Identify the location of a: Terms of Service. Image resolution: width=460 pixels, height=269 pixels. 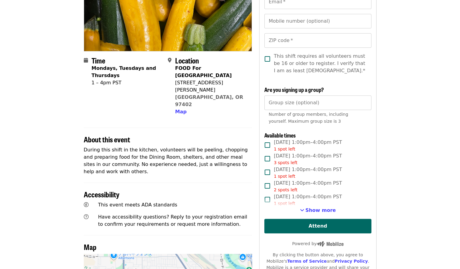
(307, 261).